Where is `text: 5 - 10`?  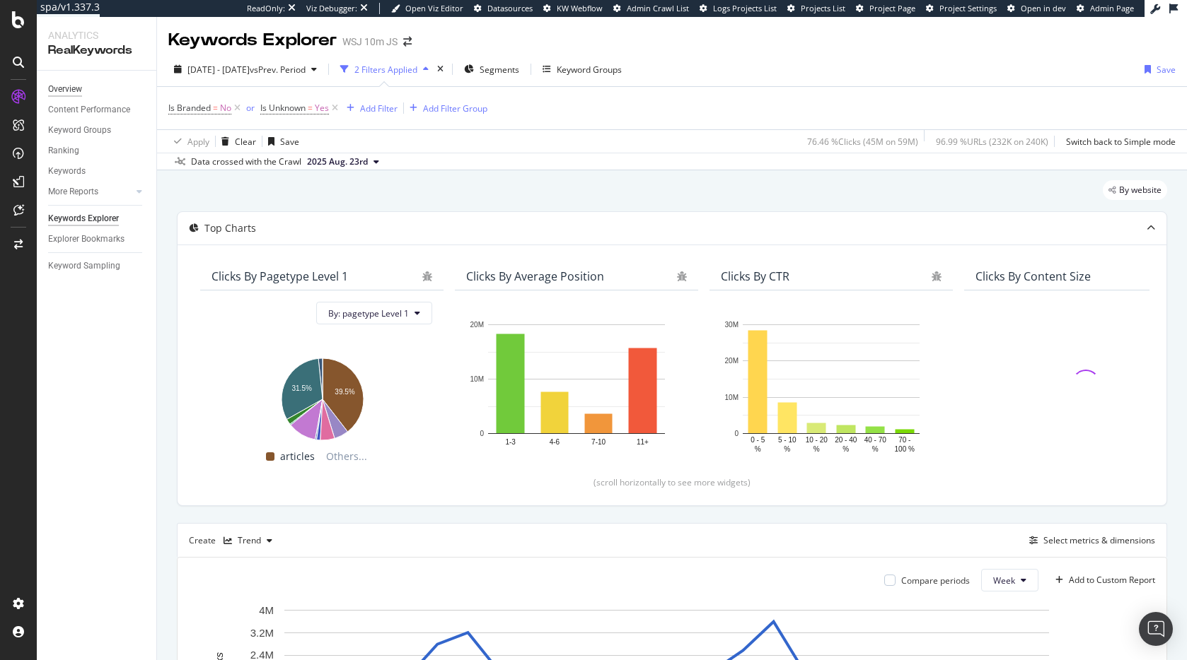
text: 5 - 10 is located at coordinates (787, 440).